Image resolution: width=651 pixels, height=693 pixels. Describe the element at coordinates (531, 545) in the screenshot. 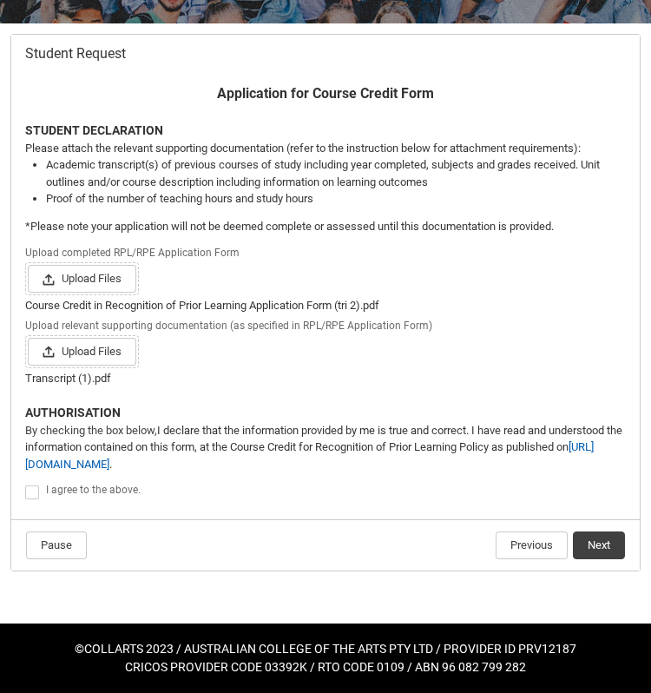

I see `button: Previous` at that location.